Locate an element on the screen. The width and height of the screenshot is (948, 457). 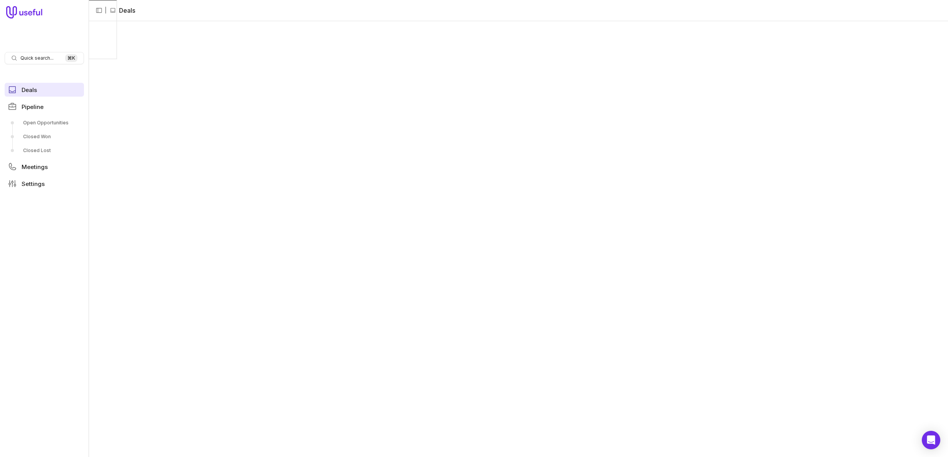
a: Closed Lost is located at coordinates (44, 151).